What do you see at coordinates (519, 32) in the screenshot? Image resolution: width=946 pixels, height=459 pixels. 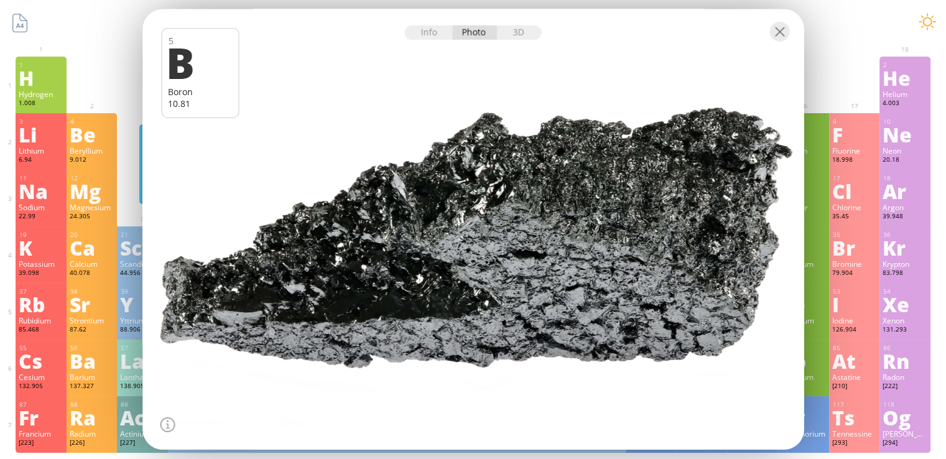 I see `div: 3D` at bounding box center [519, 32].